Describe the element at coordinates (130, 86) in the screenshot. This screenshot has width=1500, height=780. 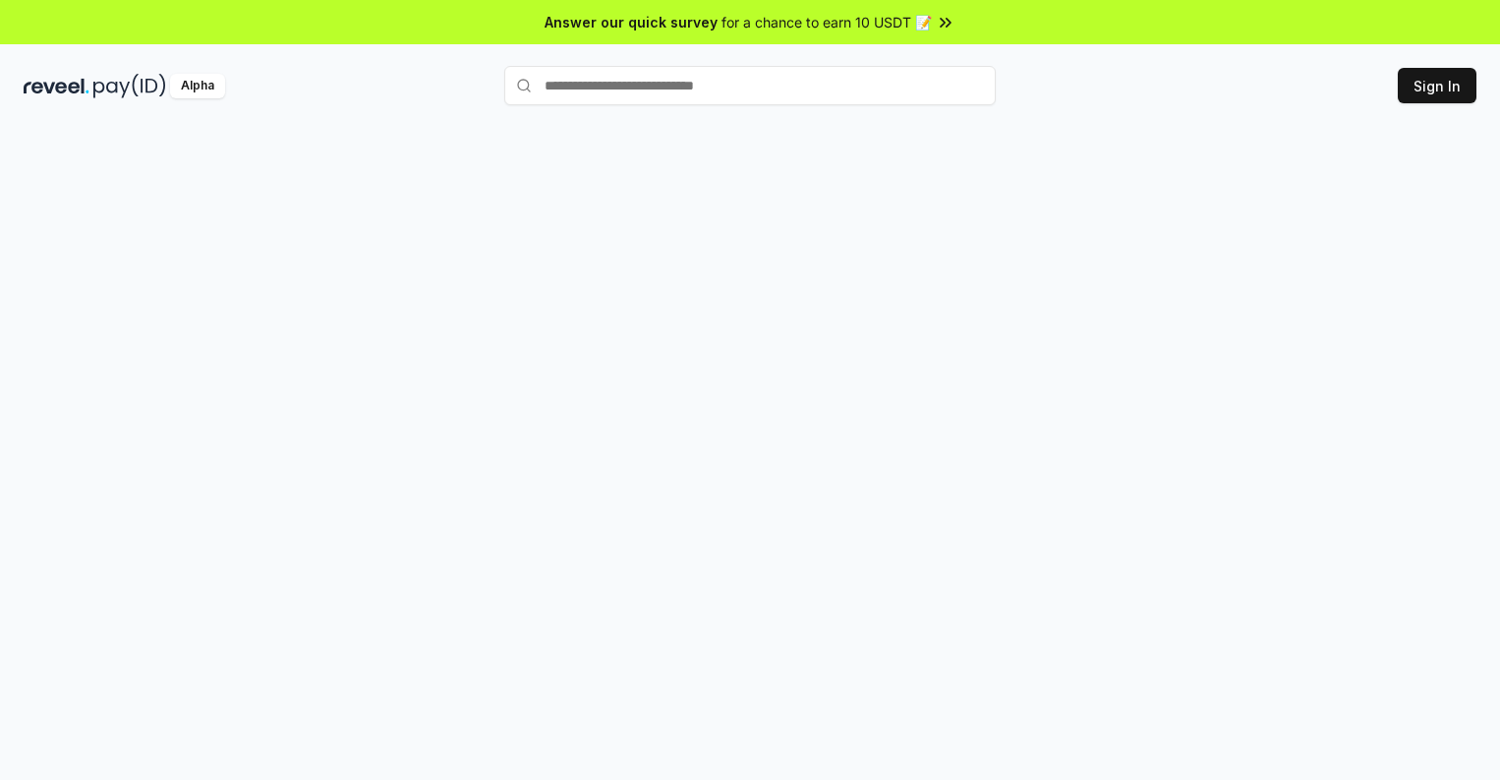
I see `img: pay_id` at that location.